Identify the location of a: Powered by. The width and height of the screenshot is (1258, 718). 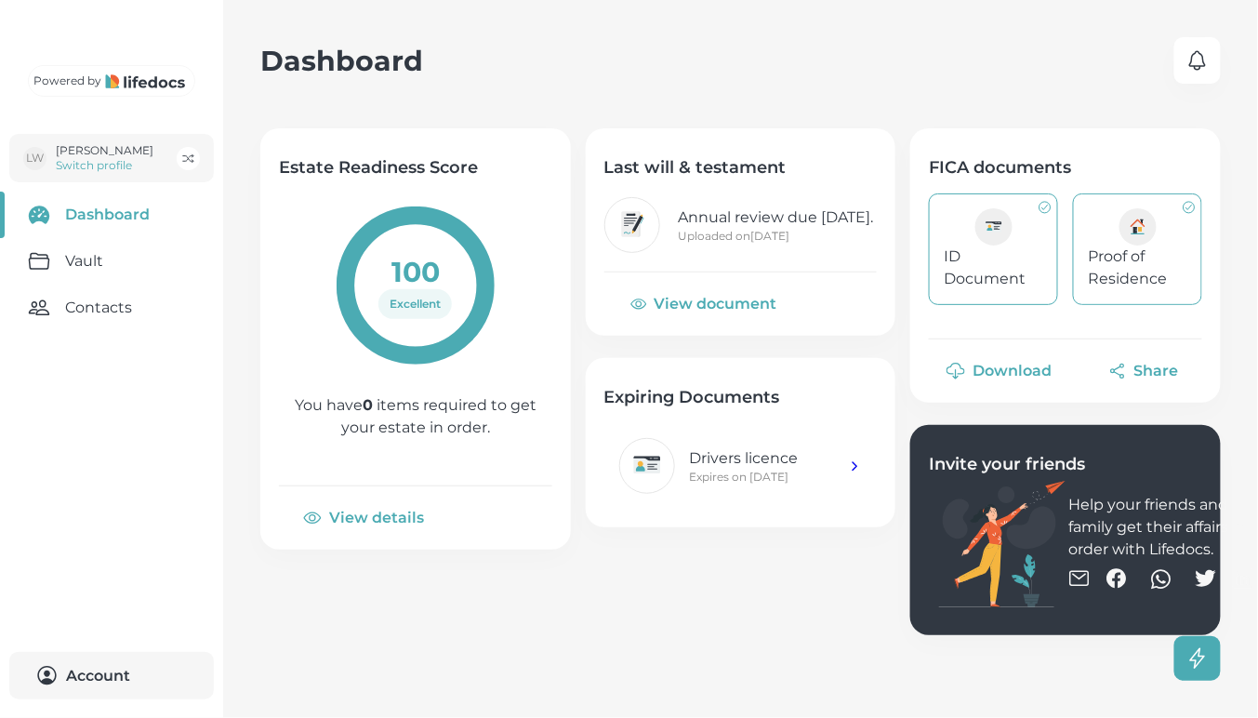
(112, 81).